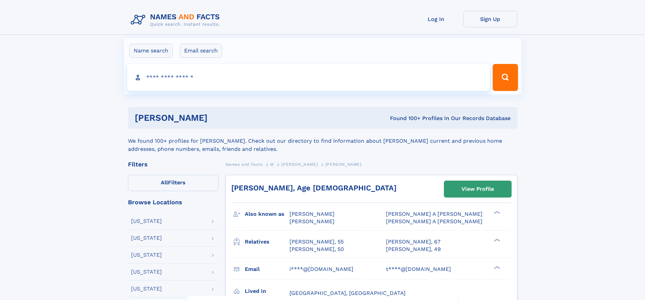  I want to click on div: Found 100+ Profiles In Our Records Database, so click(405, 119).